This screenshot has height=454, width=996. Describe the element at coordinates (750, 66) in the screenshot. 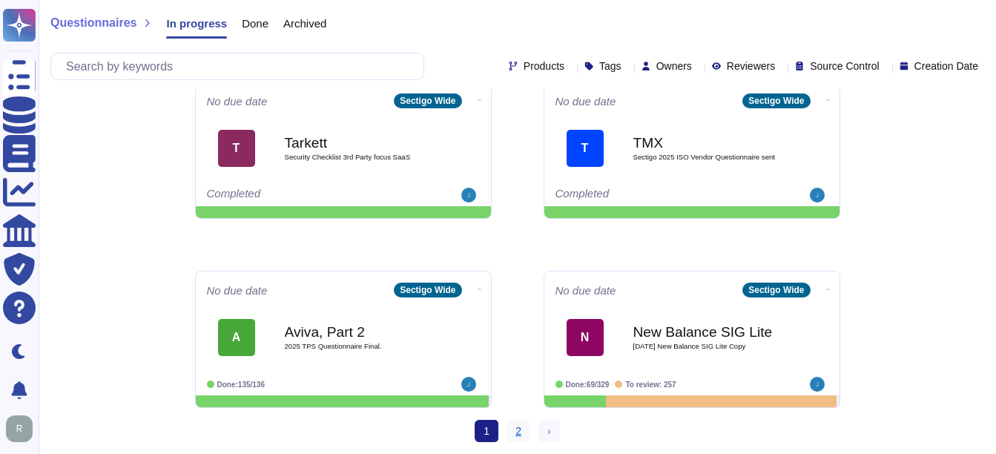

I see `span: Reviewers` at that location.